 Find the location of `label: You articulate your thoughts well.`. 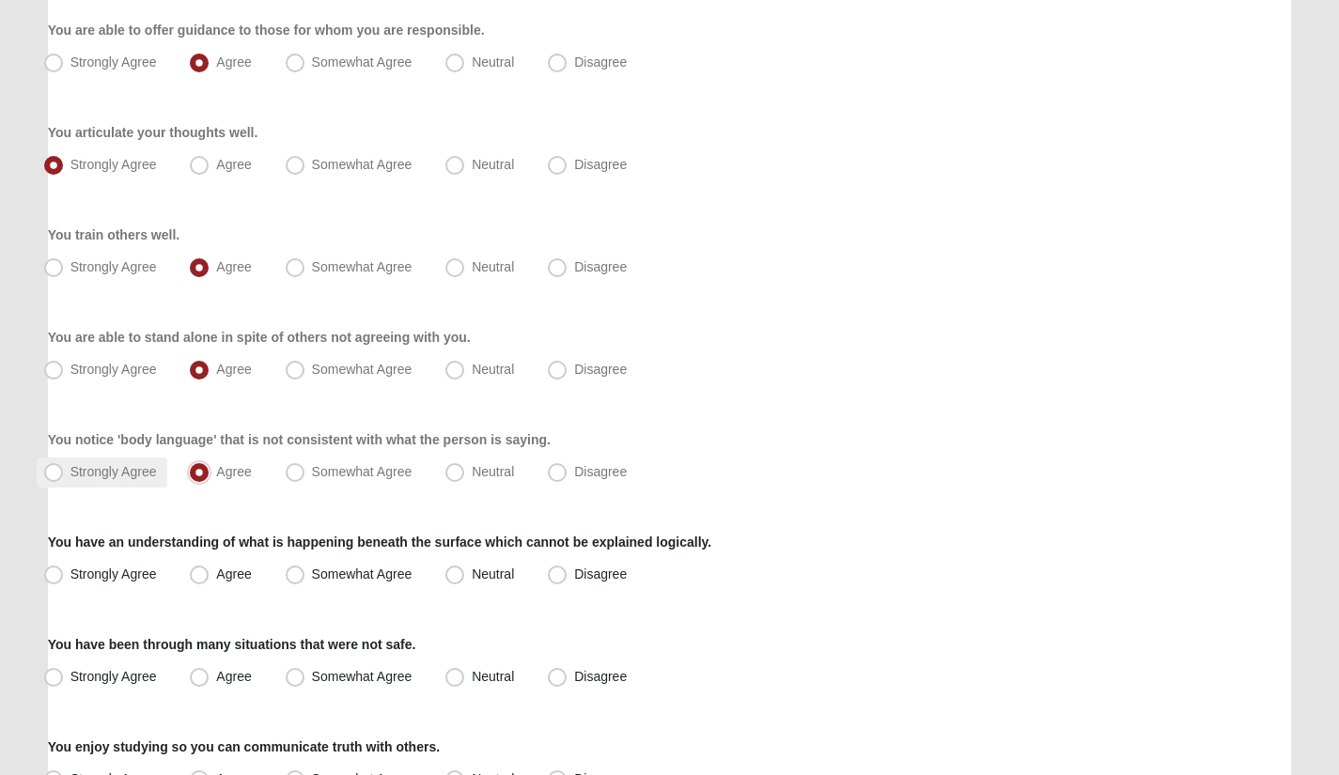

label: You articulate your thoughts well. is located at coordinates (153, 132).